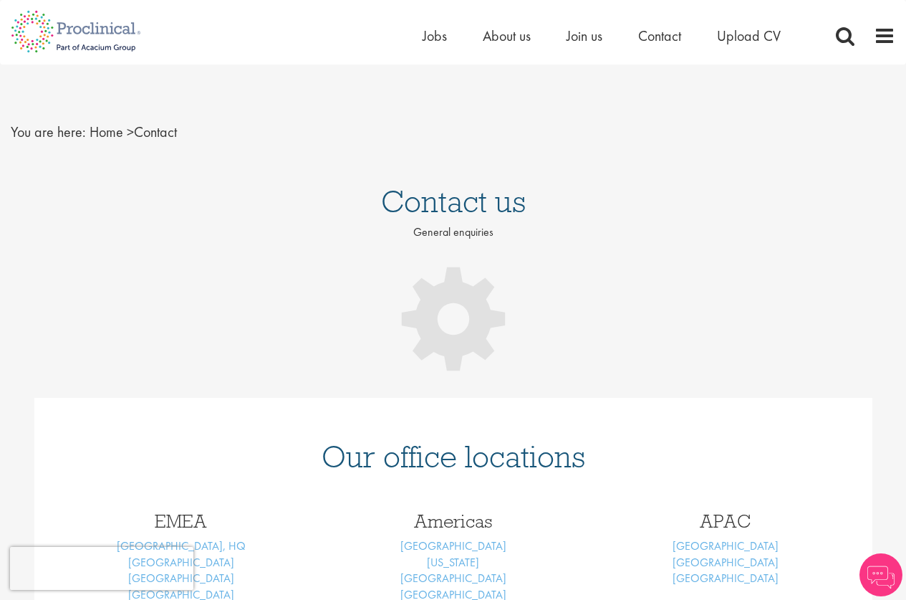  I want to click on img: Chatbot, so click(881, 575).